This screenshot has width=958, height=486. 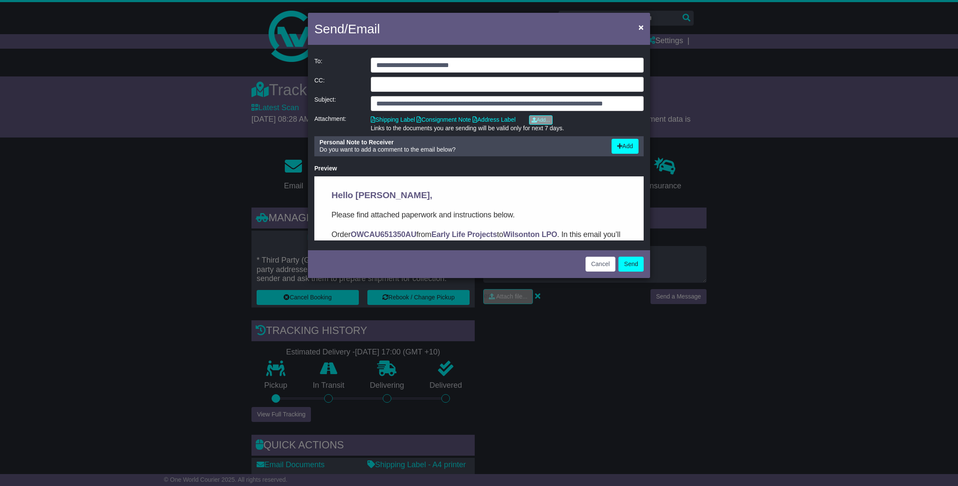 What do you see at coordinates (338, 84) in the screenshot?
I see `div: CC:` at bounding box center [338, 84].